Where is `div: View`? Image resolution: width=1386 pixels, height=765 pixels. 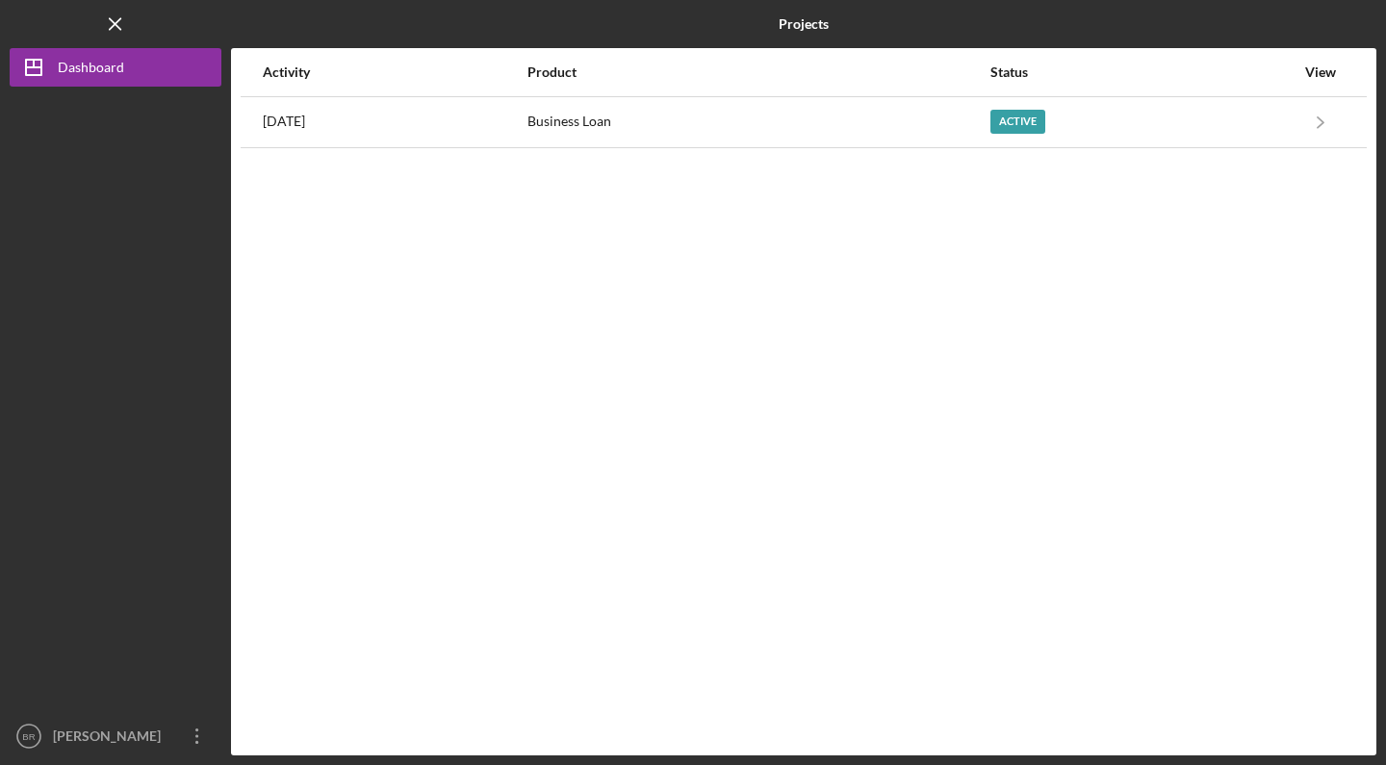 div: View is located at coordinates (1320, 72).